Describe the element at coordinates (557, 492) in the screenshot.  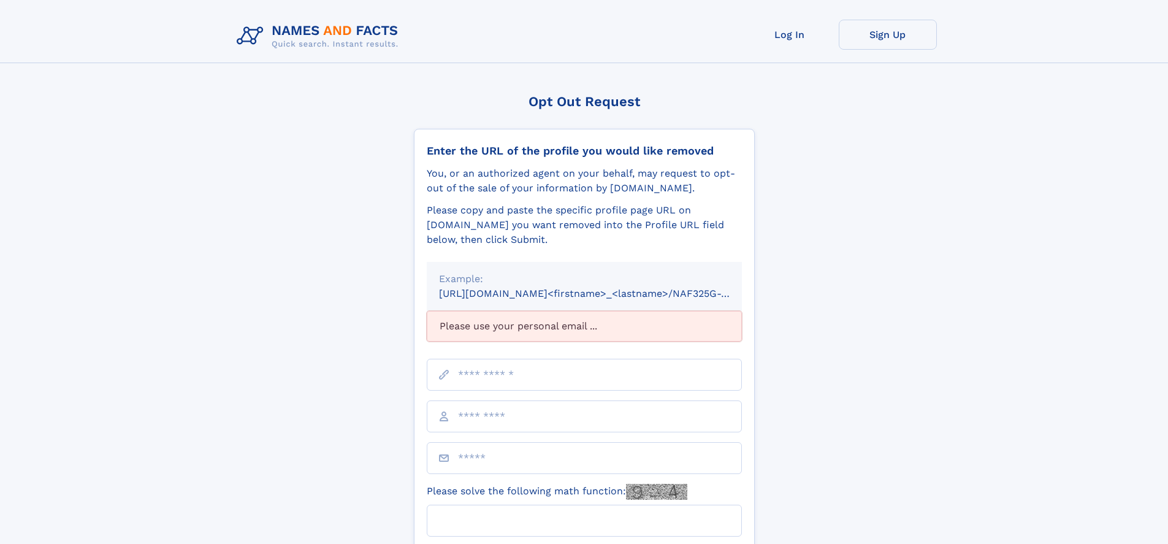
I see `label: Please solve the following math function:` at that location.